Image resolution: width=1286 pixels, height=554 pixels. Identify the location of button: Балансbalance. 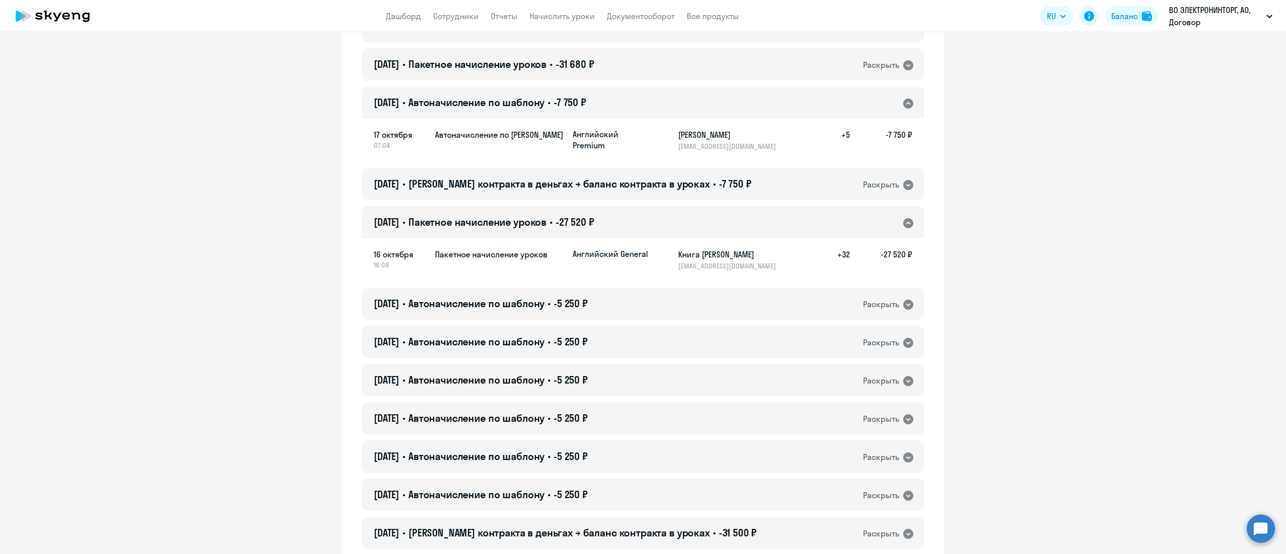
(1131, 16).